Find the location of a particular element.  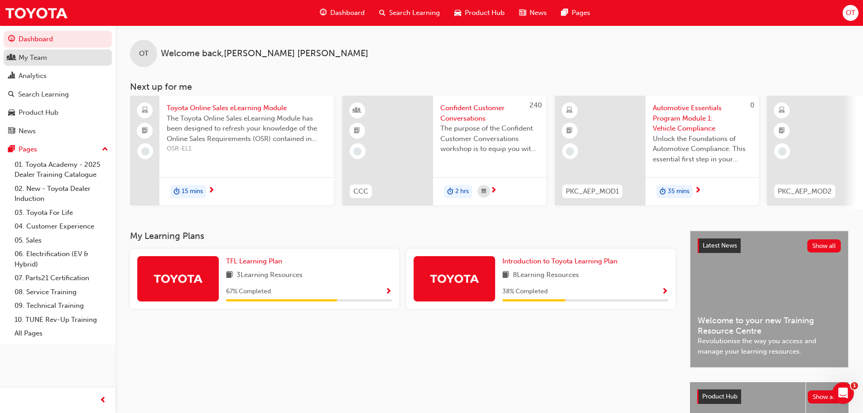

a: 05. Sales is located at coordinates (61, 240).